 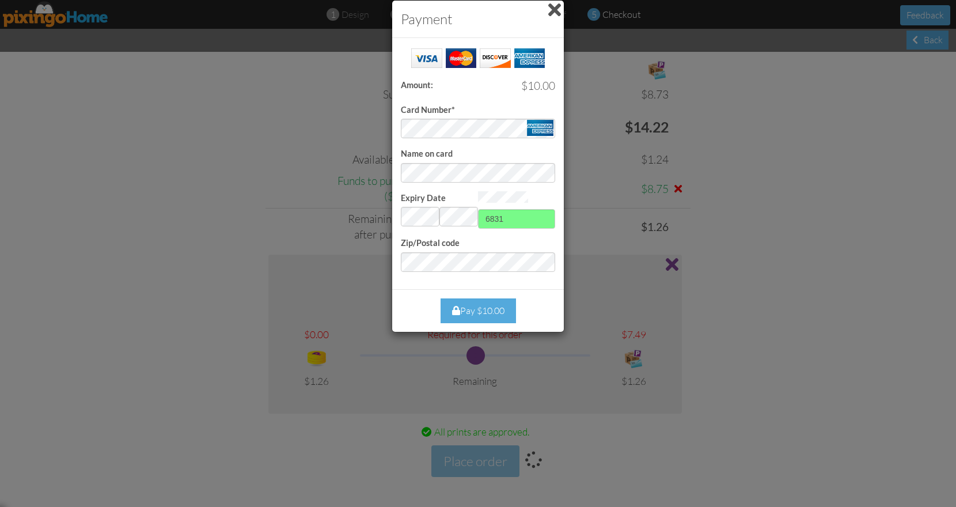 I want to click on label: Name on card, so click(x=427, y=154).